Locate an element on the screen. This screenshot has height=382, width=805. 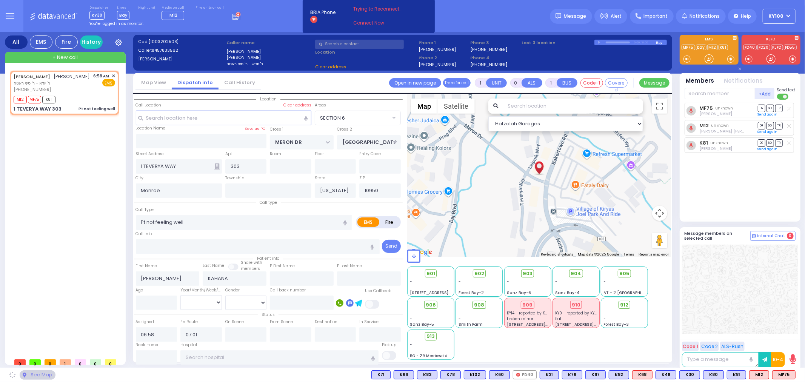
button: Notifications is located at coordinates (744, 81).